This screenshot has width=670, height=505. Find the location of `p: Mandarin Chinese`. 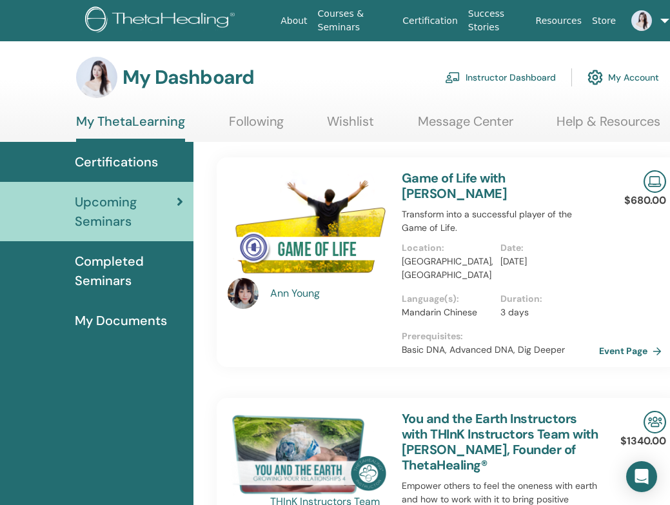

p: Mandarin Chinese is located at coordinates (447, 312).